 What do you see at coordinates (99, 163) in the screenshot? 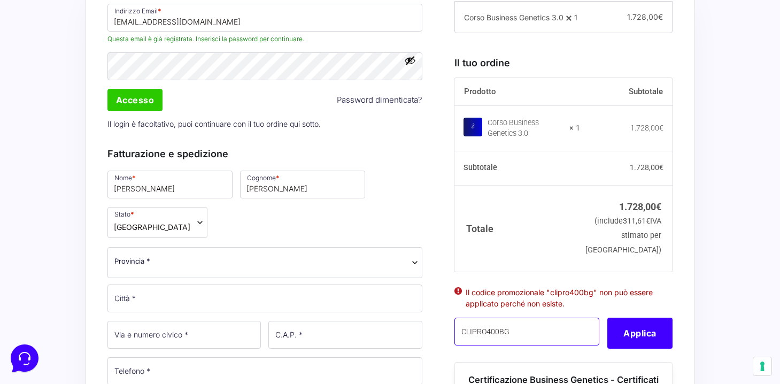
I see `input: Cerca un articolo...` at bounding box center [99, 163].